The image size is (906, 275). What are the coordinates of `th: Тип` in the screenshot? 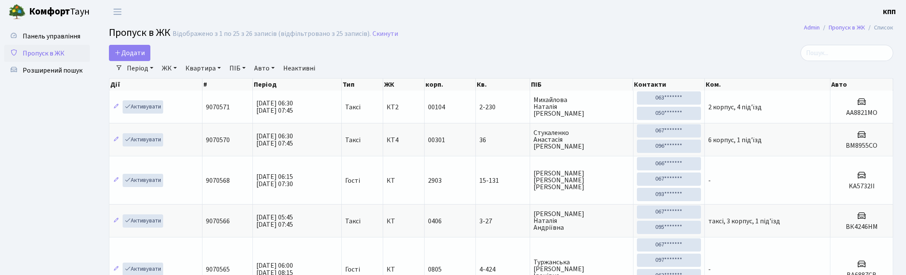 It's located at (362, 85).